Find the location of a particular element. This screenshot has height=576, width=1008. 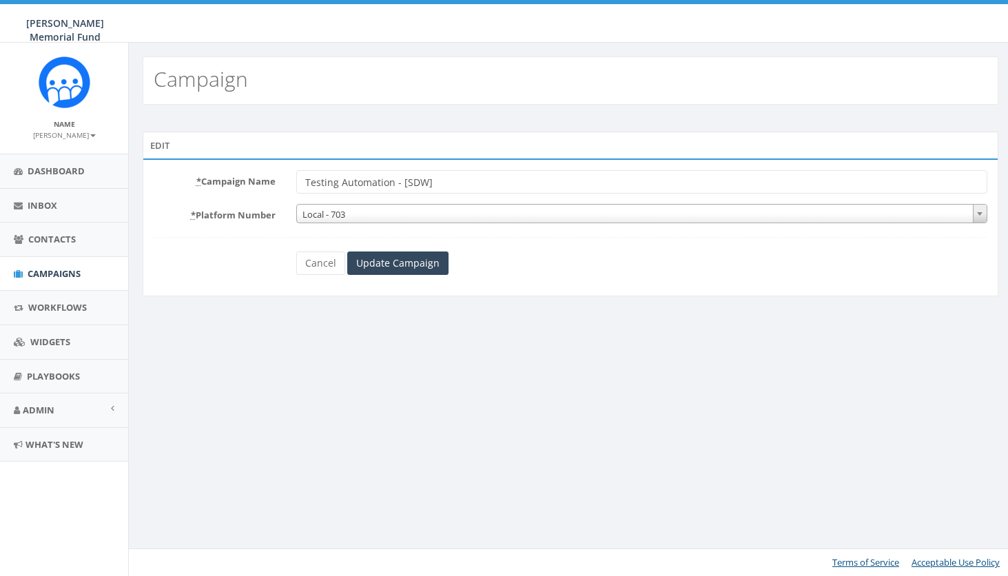

div: Edit is located at coordinates (571, 145).